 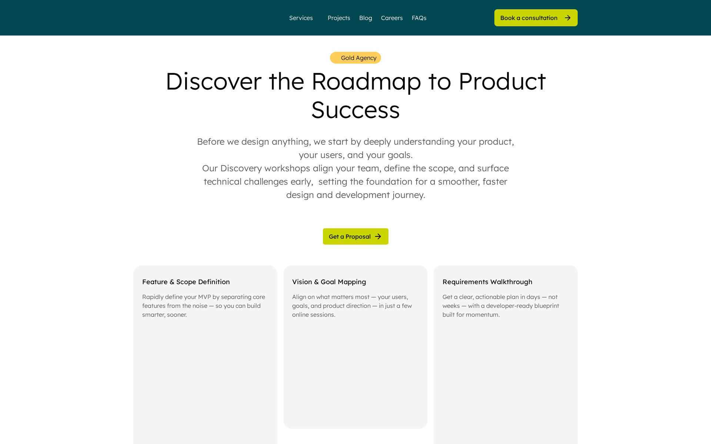 I want to click on div: FAQs, so click(x=419, y=18).